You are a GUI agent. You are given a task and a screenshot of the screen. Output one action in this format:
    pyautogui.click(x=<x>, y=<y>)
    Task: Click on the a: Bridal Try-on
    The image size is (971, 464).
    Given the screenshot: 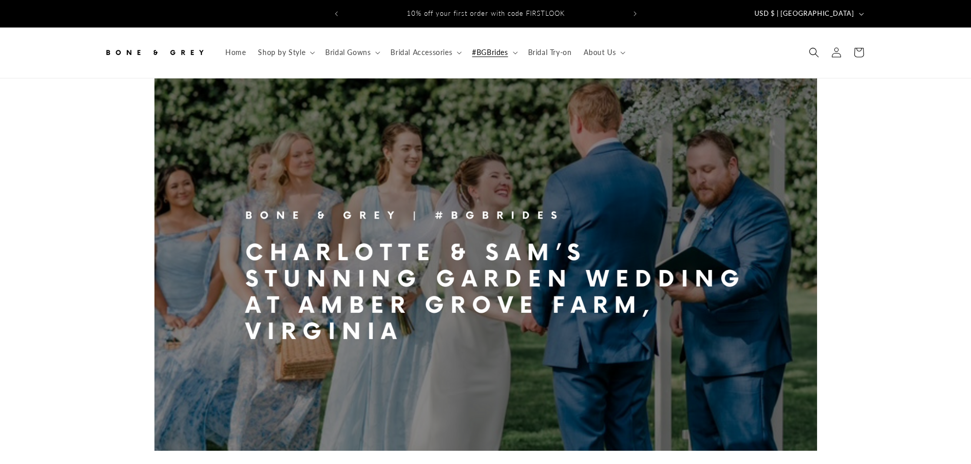 What is the action you would take?
    pyautogui.click(x=550, y=52)
    